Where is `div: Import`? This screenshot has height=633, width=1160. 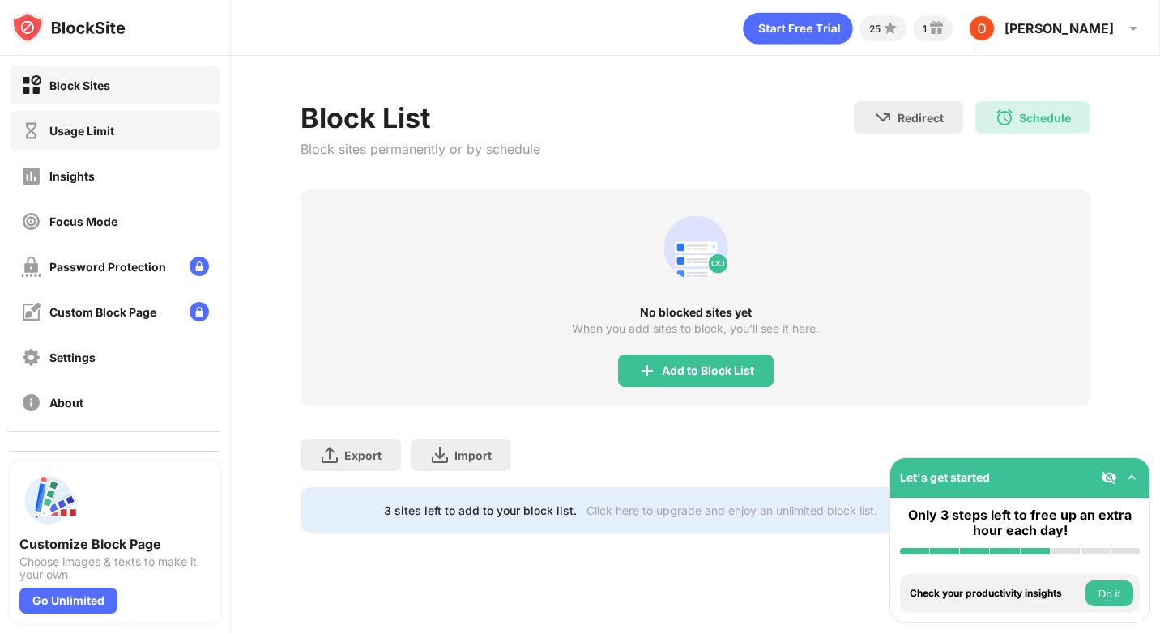 div: Import is located at coordinates (473, 455).